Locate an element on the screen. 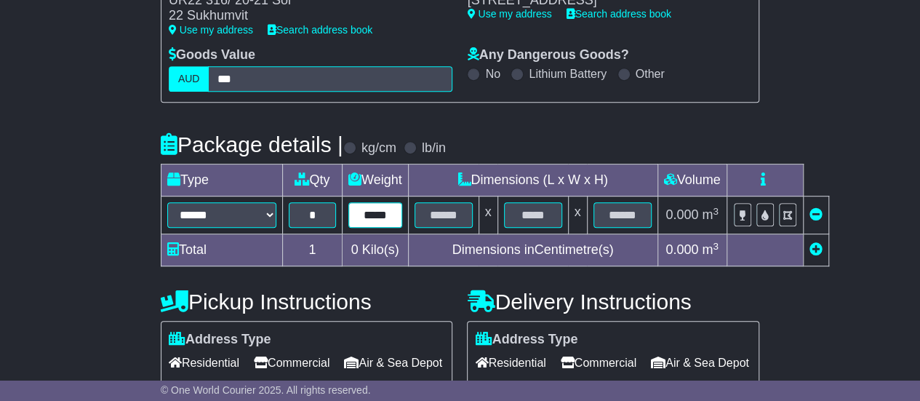 This screenshot has height=401, width=920. td: Type is located at coordinates (221, 180).